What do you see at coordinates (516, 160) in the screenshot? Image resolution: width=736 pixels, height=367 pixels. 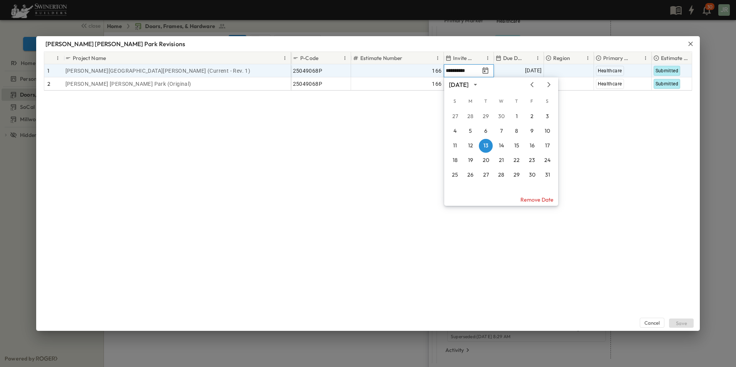 I see `button: 22` at bounding box center [516, 160].